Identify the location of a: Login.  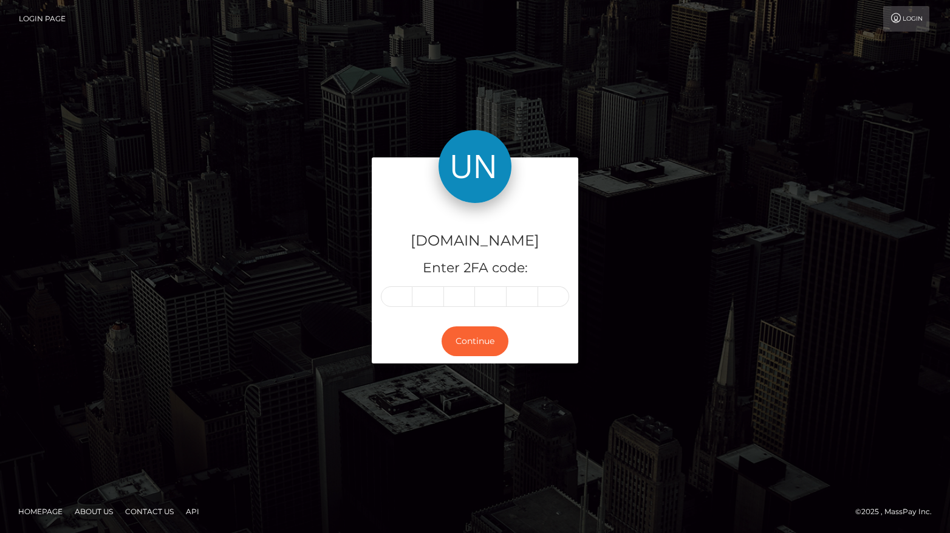
(906, 19).